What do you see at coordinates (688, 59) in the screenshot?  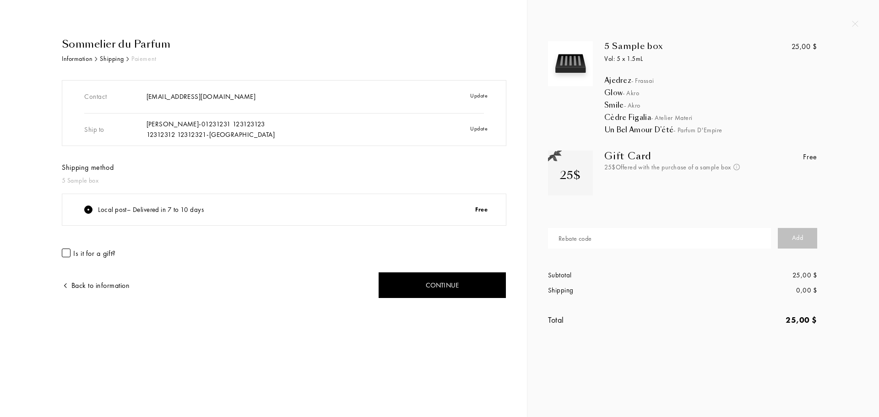 I see `div: Vol: 5 x 1.5mL` at bounding box center [688, 59].